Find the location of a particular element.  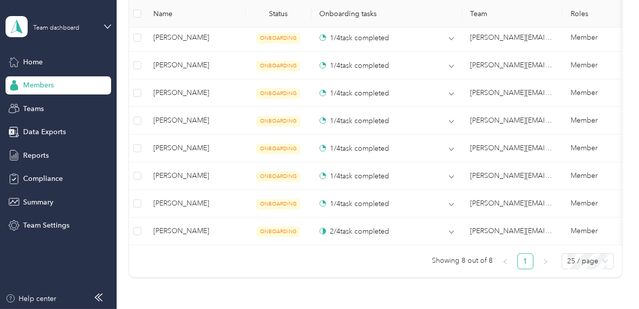

span: Name is located at coordinates (195, 14).